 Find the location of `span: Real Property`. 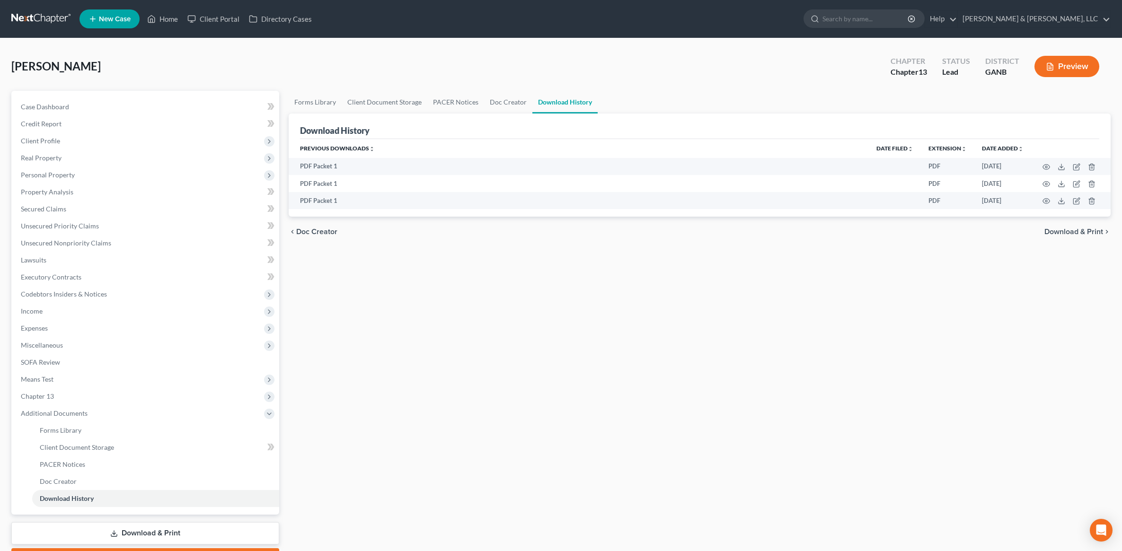

span: Real Property is located at coordinates (41, 158).